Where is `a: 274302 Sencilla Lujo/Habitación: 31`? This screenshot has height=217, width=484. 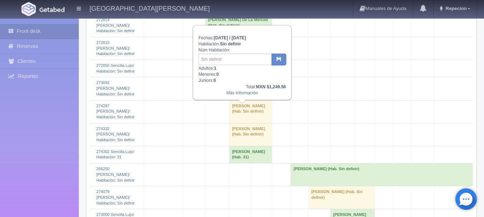
a: 274302 Sencilla Lujo/Habitación: 31 is located at coordinates (115, 155).